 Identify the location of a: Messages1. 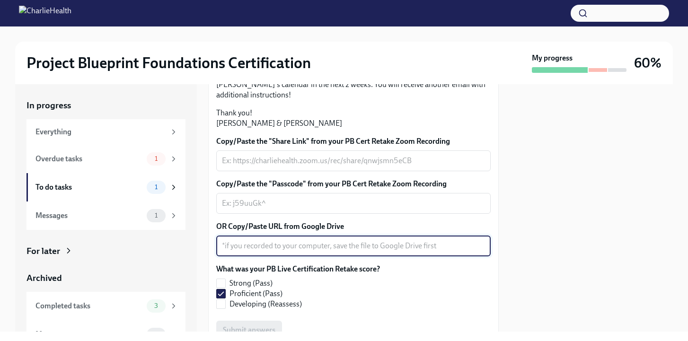
(106, 216).